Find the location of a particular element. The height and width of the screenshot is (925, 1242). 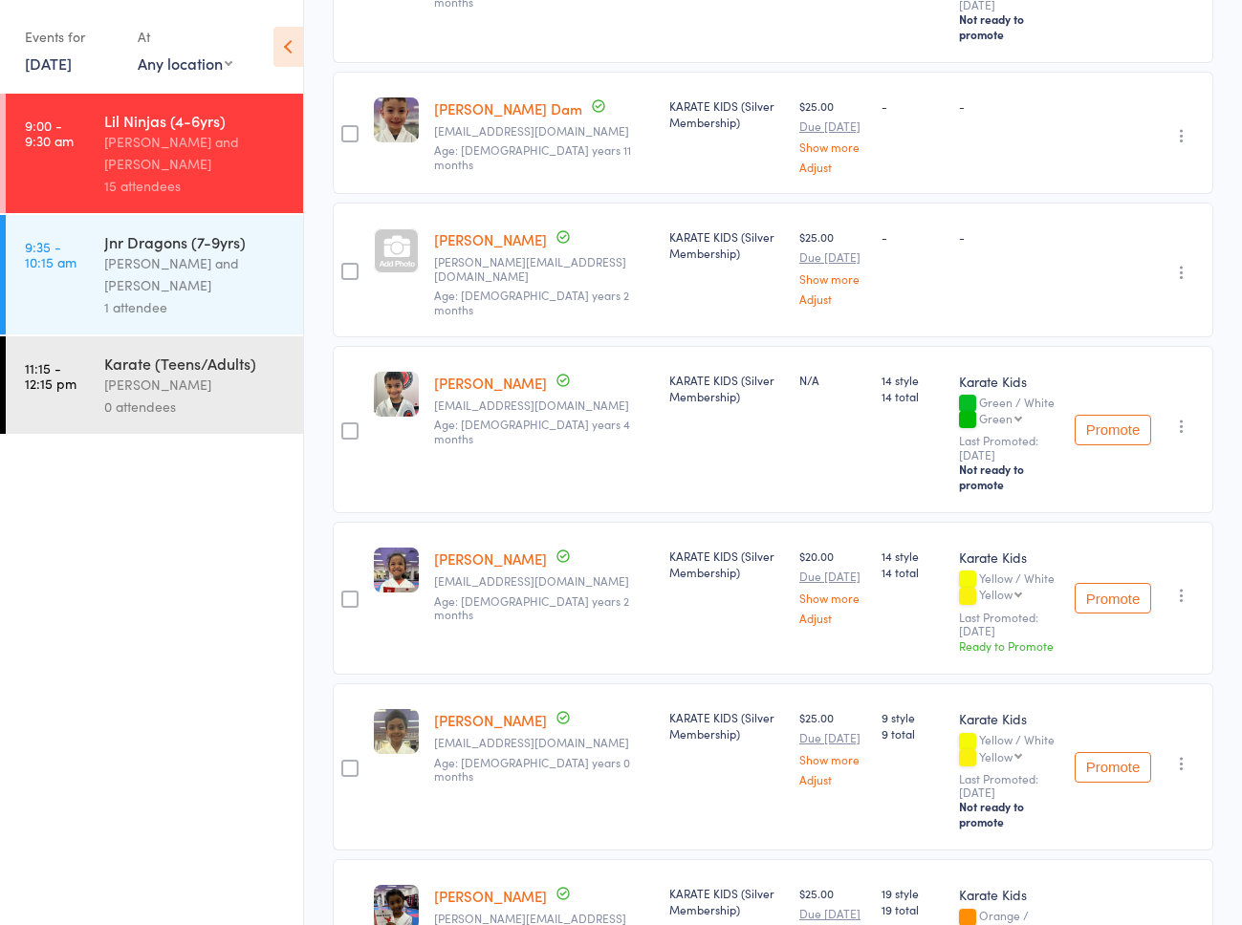

div: 1 attendee is located at coordinates (195, 307).